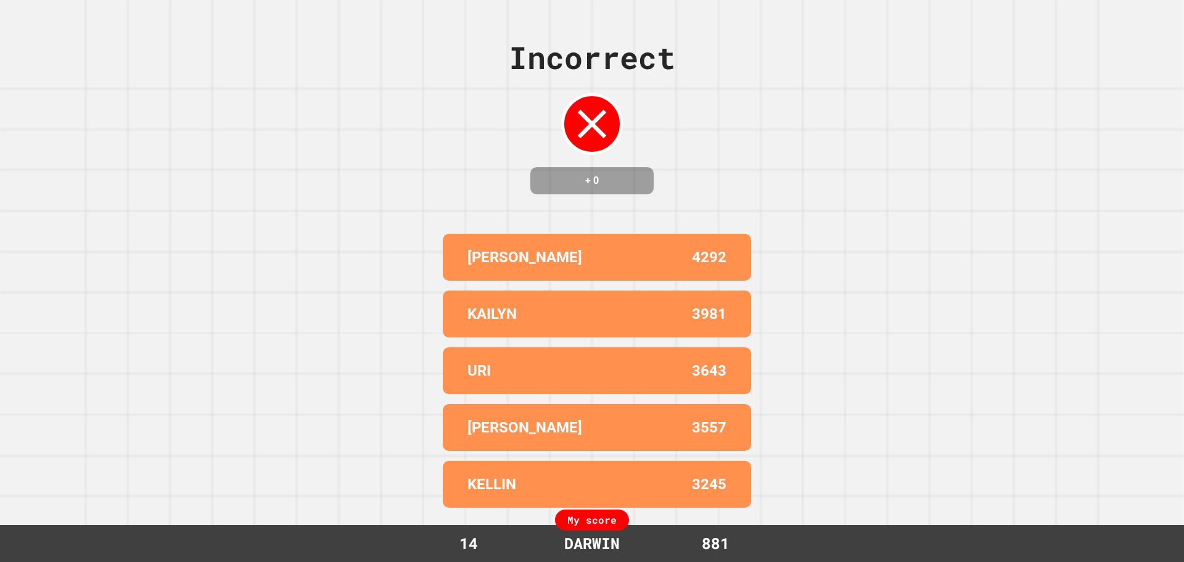 The width and height of the screenshot is (1184, 562). What do you see at coordinates (469, 543) in the screenshot?
I see `div: 14` at bounding box center [469, 543].